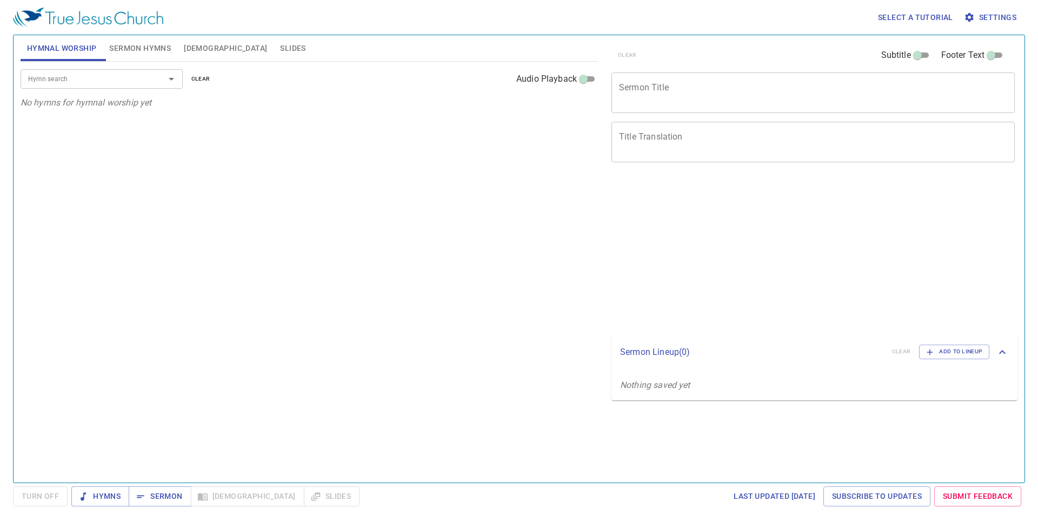  Describe the element at coordinates (915, 17) in the screenshot. I see `span: Select a tutorial` at that location.